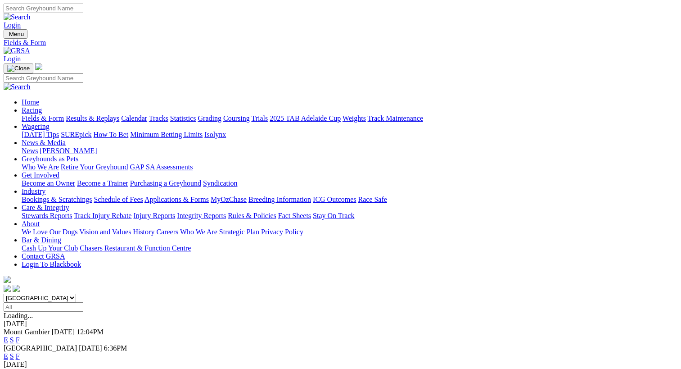 The image size is (681, 369). What do you see at coordinates (134, 118) in the screenshot?
I see `a: Calendar` at bounding box center [134, 118].